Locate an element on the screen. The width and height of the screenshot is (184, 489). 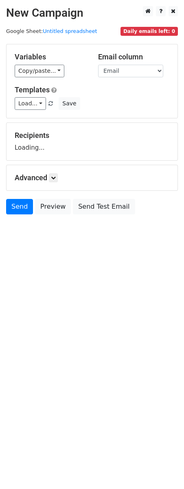
a: Preview is located at coordinates (53, 207).